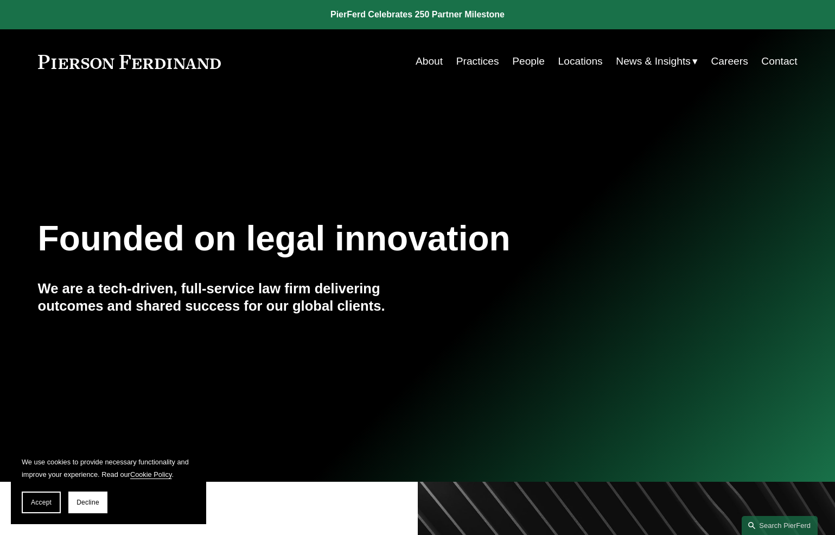  I want to click on a: Careers, so click(730, 61).